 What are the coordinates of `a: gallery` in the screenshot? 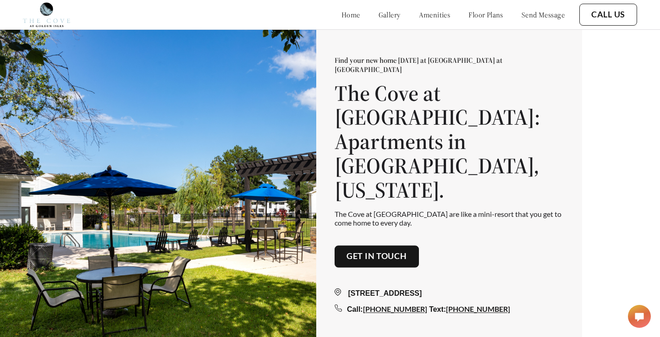 It's located at (389, 15).